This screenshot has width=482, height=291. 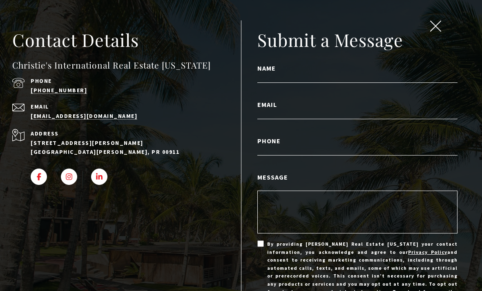 I want to click on h2: Submit a Message, so click(x=357, y=40).